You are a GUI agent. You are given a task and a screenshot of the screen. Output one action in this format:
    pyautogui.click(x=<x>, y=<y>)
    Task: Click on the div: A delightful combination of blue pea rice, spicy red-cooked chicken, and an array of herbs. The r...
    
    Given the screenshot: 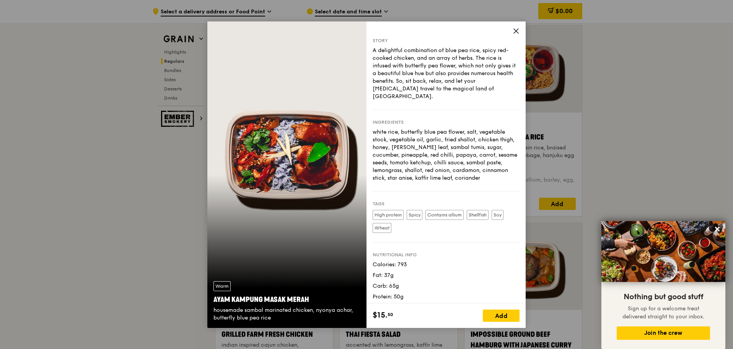 What is the action you would take?
    pyautogui.click(x=446, y=73)
    